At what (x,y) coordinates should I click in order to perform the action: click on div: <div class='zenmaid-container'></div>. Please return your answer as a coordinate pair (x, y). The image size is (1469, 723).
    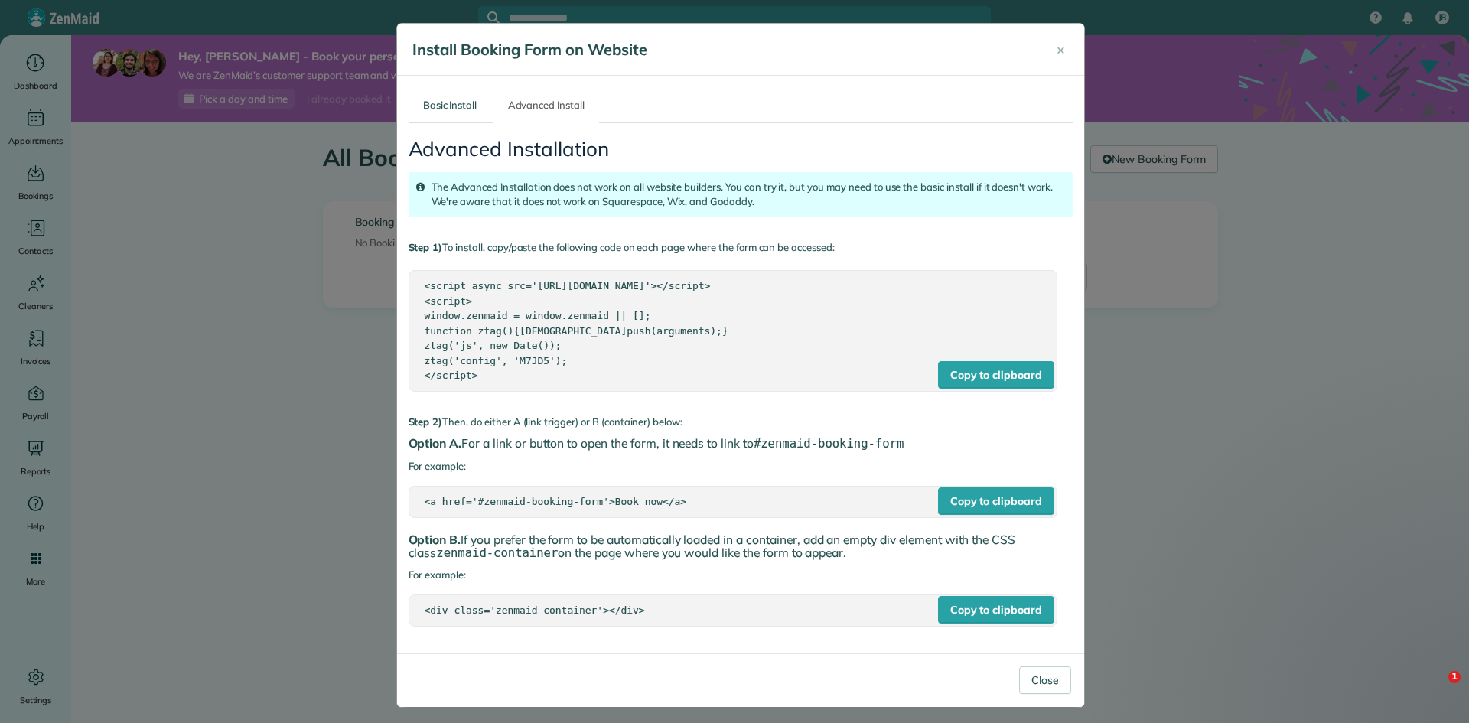
    Looking at the image, I should click on (733, 610).